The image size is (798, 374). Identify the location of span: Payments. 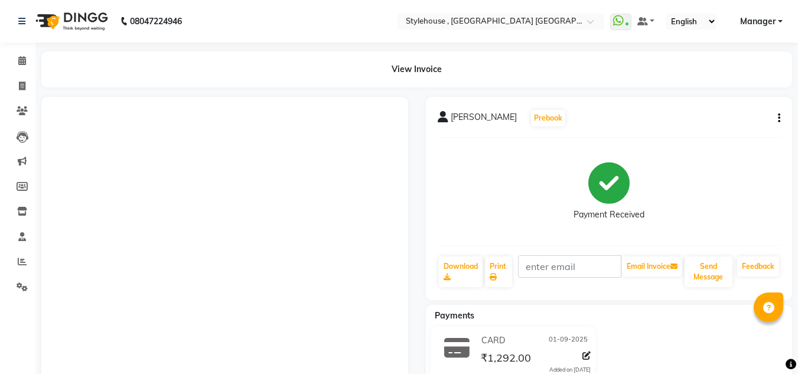
(454, 315).